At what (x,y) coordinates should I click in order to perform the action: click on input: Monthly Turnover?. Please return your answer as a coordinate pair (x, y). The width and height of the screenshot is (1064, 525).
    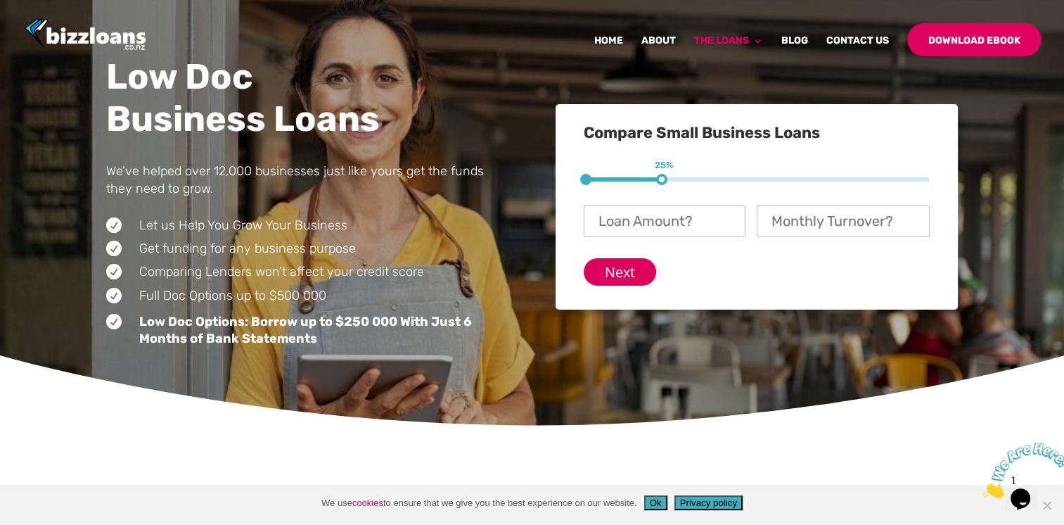
    Looking at the image, I should click on (843, 221).